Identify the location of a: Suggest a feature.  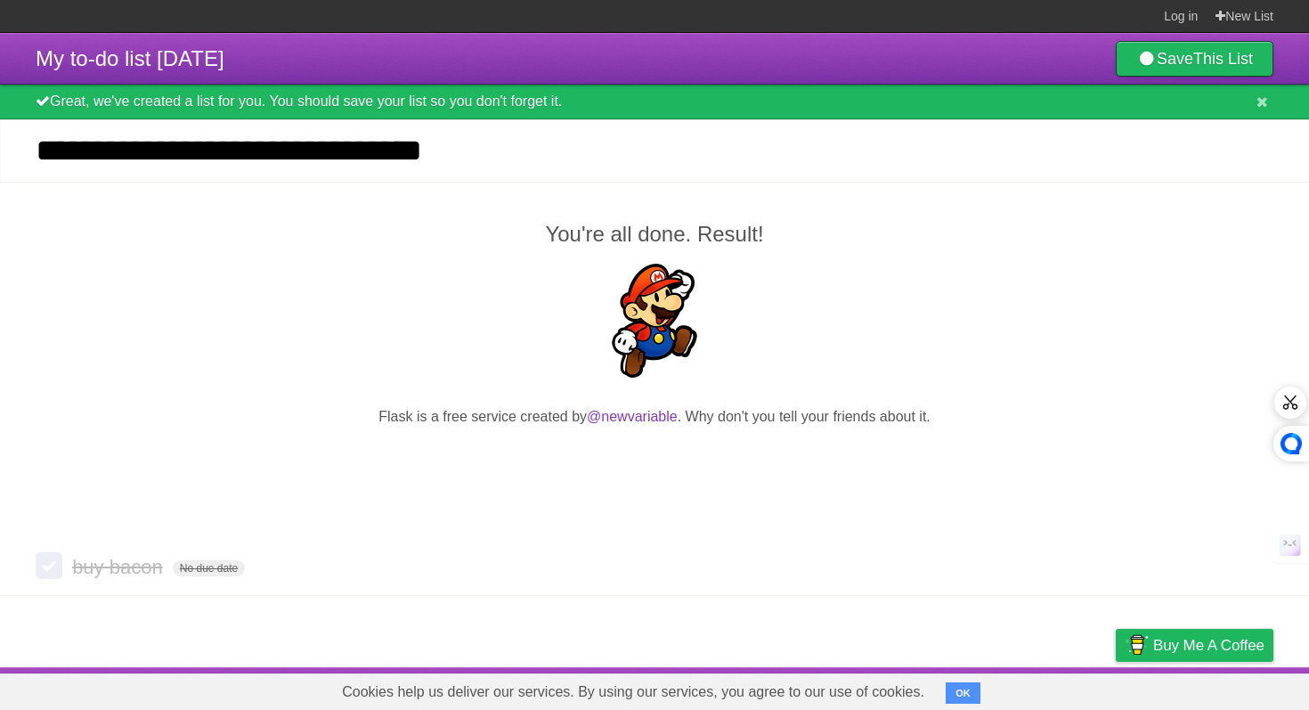
(1218, 689).